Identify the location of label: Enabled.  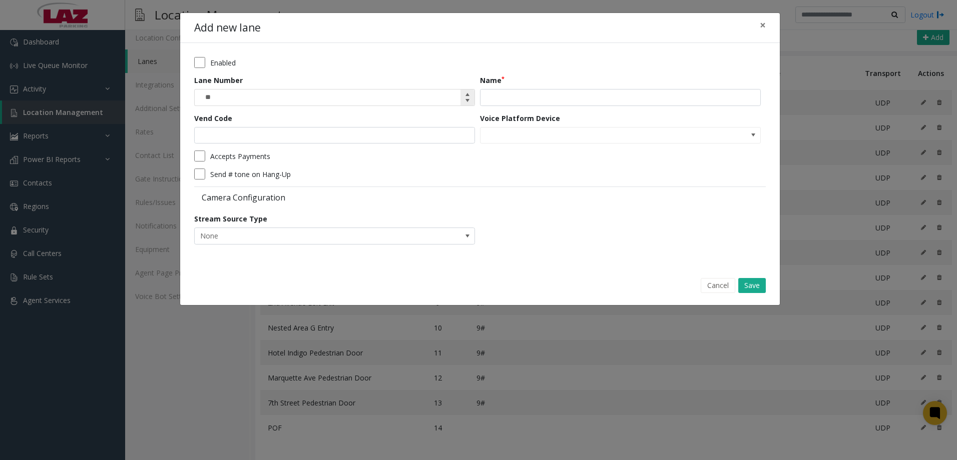
(223, 63).